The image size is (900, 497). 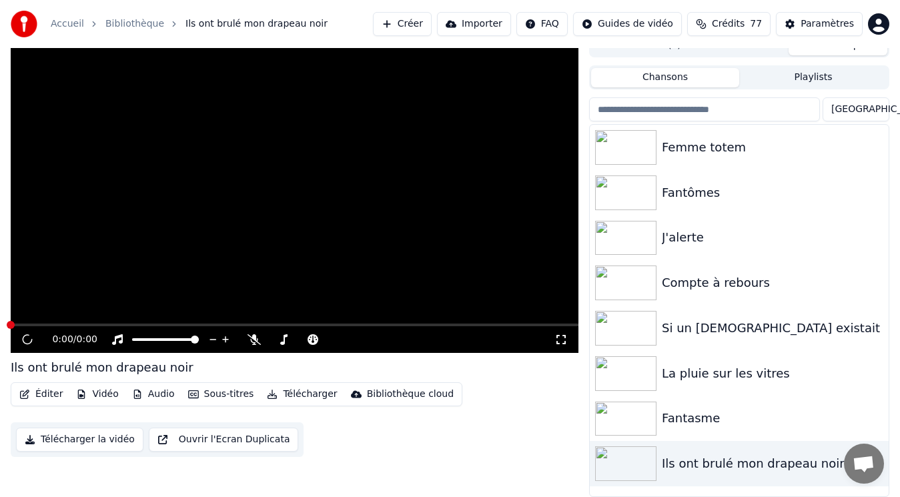 What do you see at coordinates (542, 24) in the screenshot?
I see `button: FAQ` at bounding box center [542, 24].